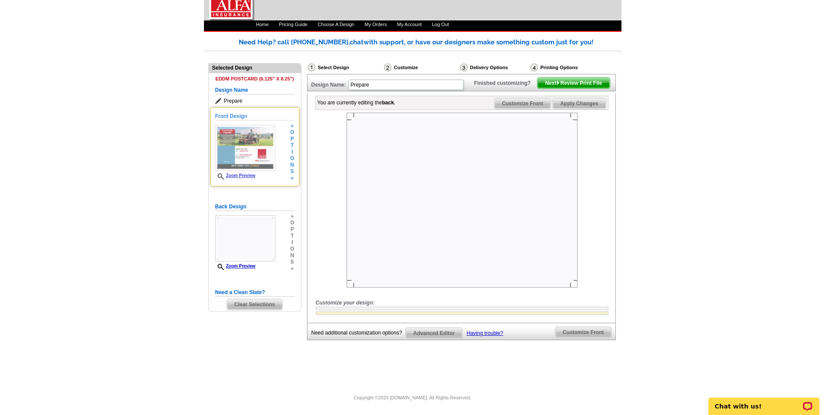  I want to click on h5: Design Name, so click(255, 90).